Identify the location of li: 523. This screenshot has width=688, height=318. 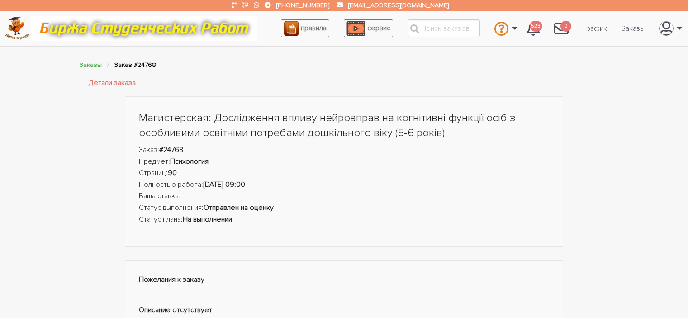
(534, 29).